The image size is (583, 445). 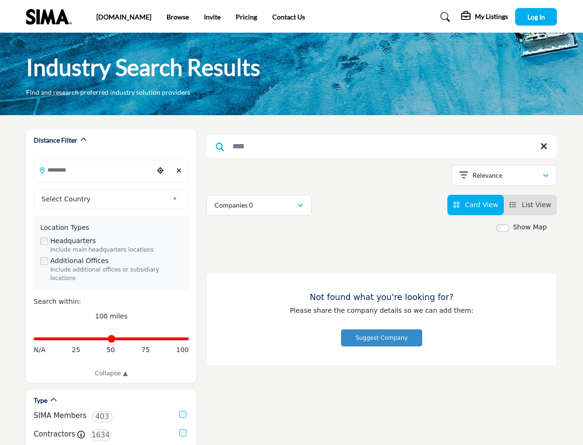 I want to click on div: Location Types, so click(x=111, y=228).